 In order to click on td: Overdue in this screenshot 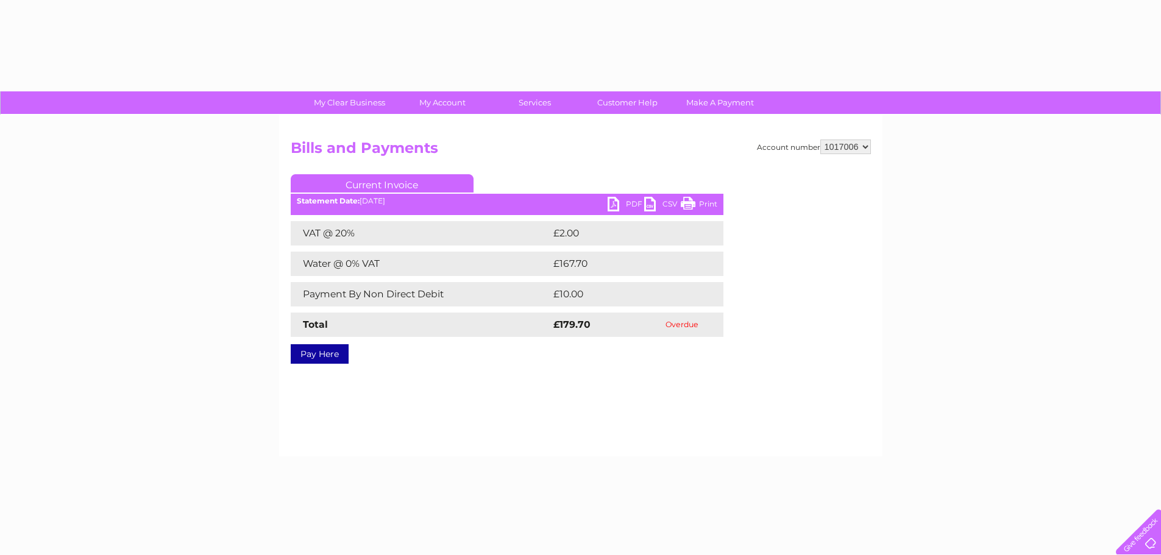, I will do `click(682, 325)`.